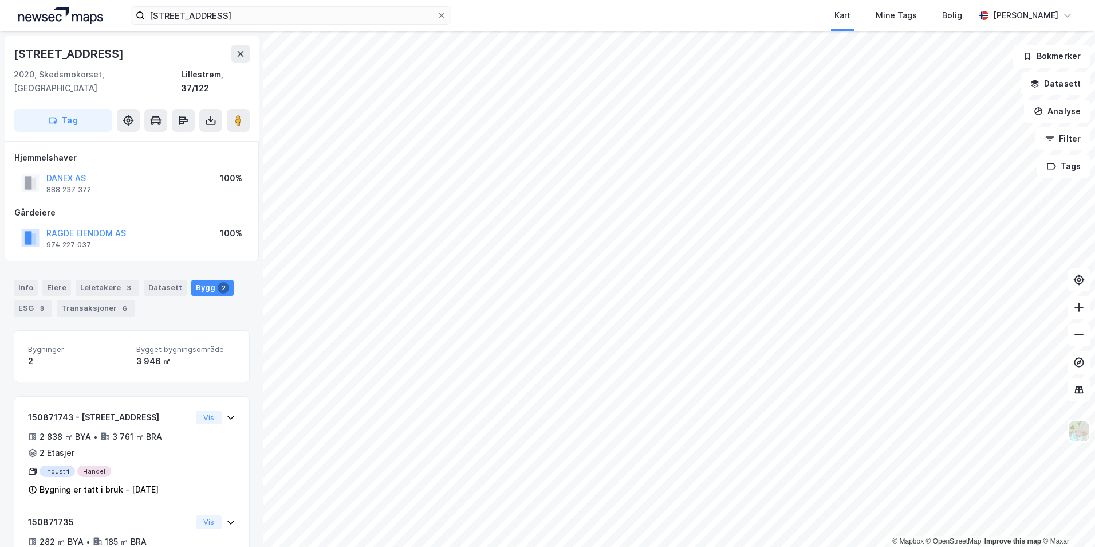 The height and width of the screenshot is (547, 1095). Describe the element at coordinates (186, 361) in the screenshot. I see `div: 3 946 ㎡` at that location.